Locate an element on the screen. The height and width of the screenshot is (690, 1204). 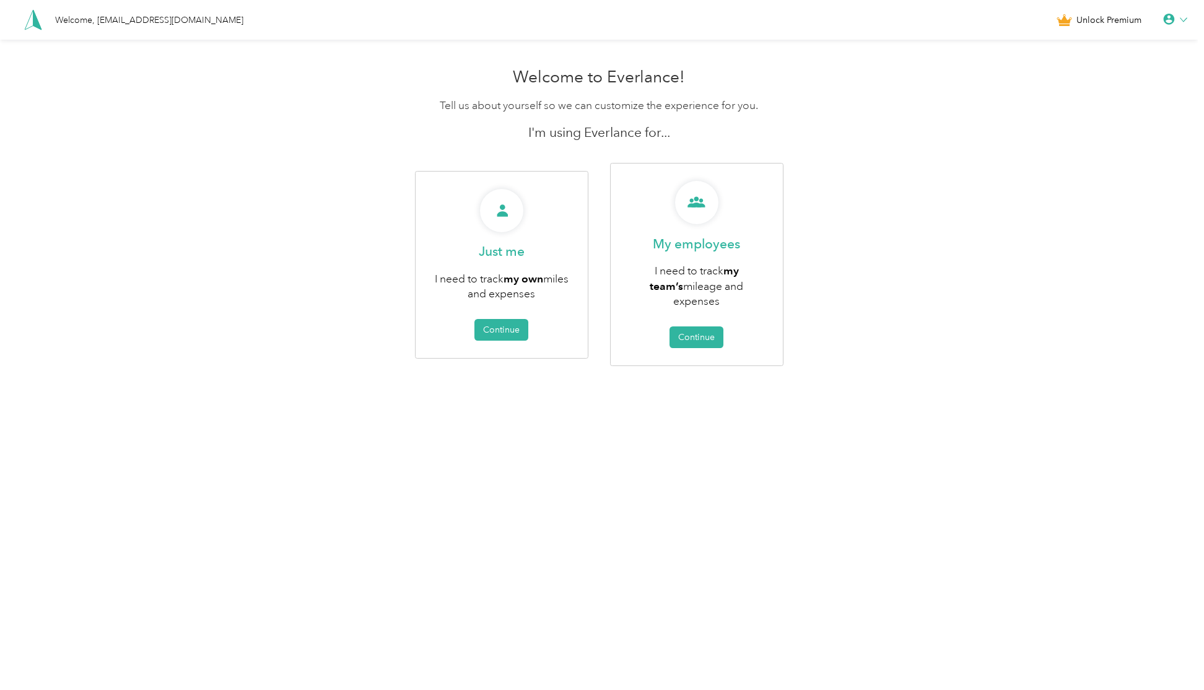
span: I need to track miles and expenses is located at coordinates (502, 286).